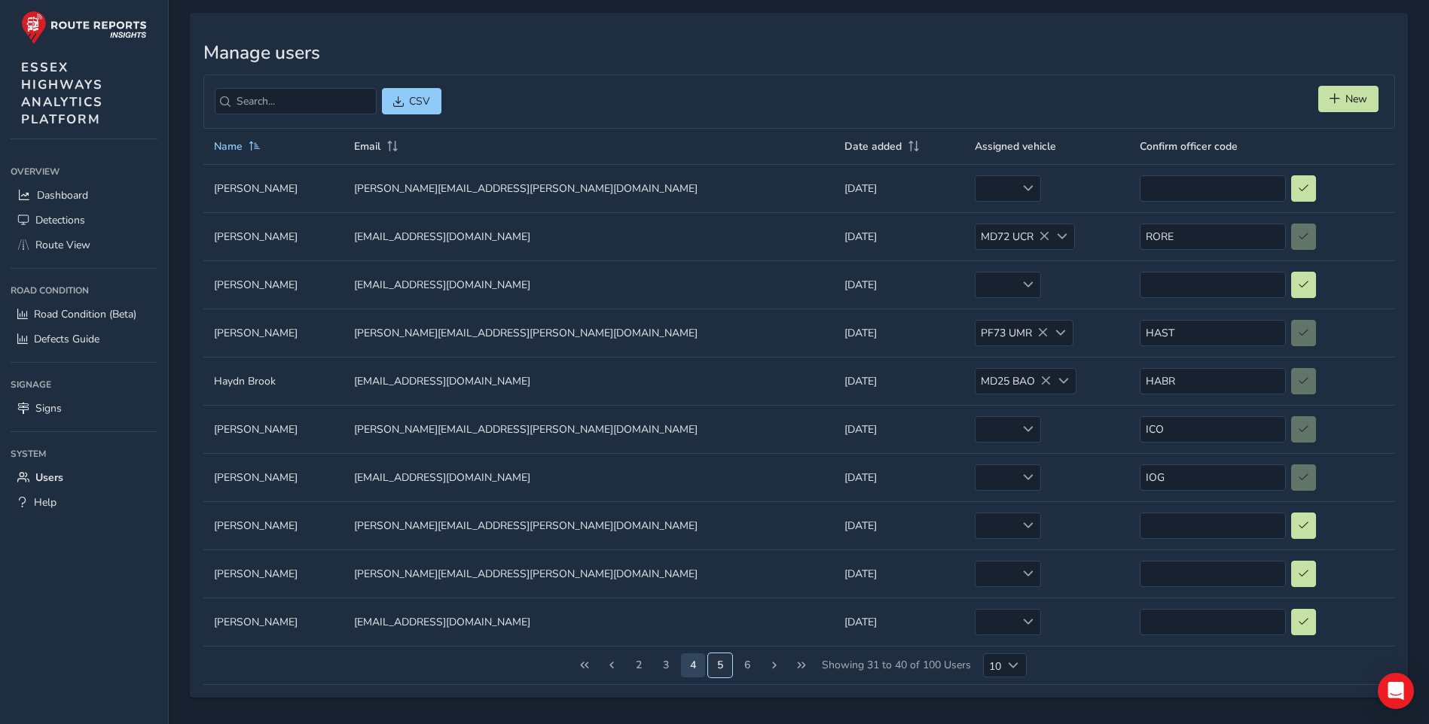 This screenshot has height=724, width=1429. I want to click on a: Defects Guide, so click(84, 339).